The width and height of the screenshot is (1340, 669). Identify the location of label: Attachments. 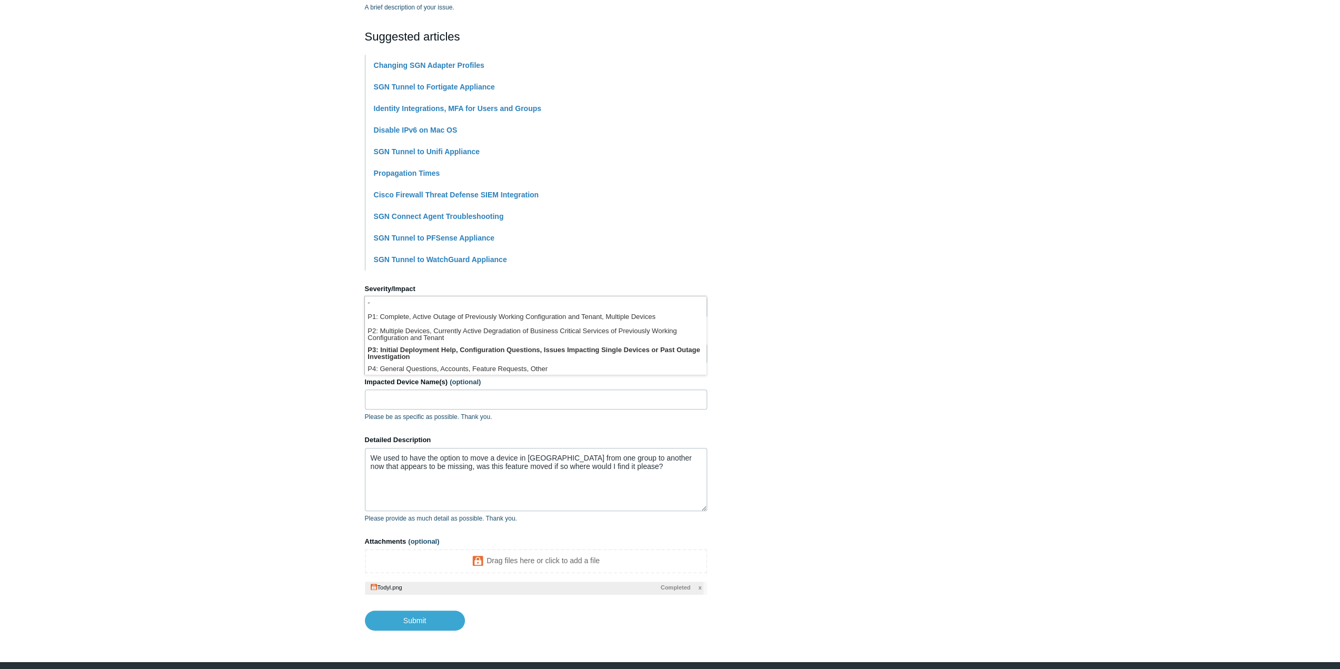
(536, 542).